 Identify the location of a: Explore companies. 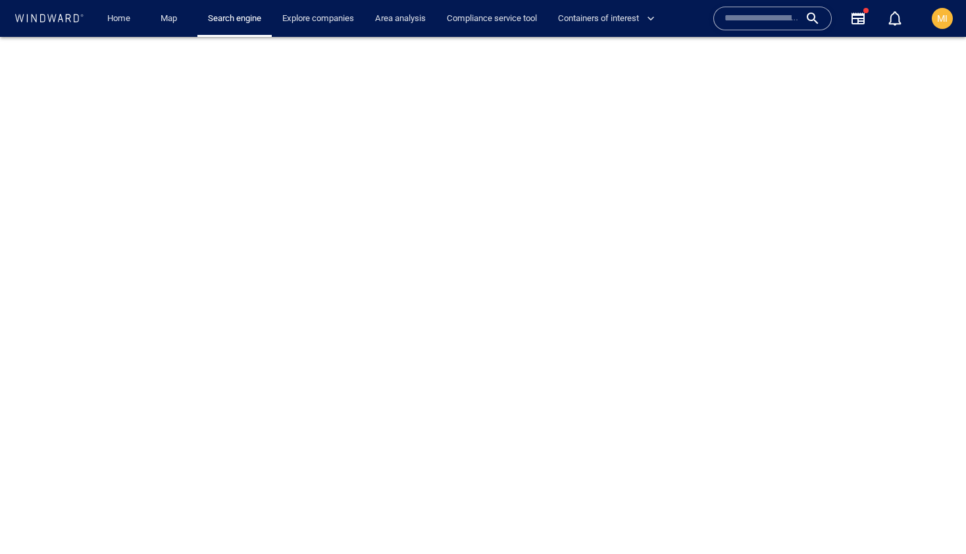
(318, 18).